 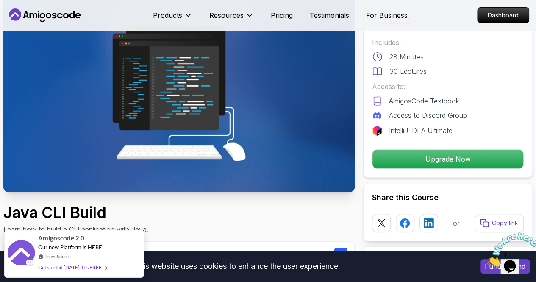 I want to click on p: 28 Minutes, so click(x=406, y=57).